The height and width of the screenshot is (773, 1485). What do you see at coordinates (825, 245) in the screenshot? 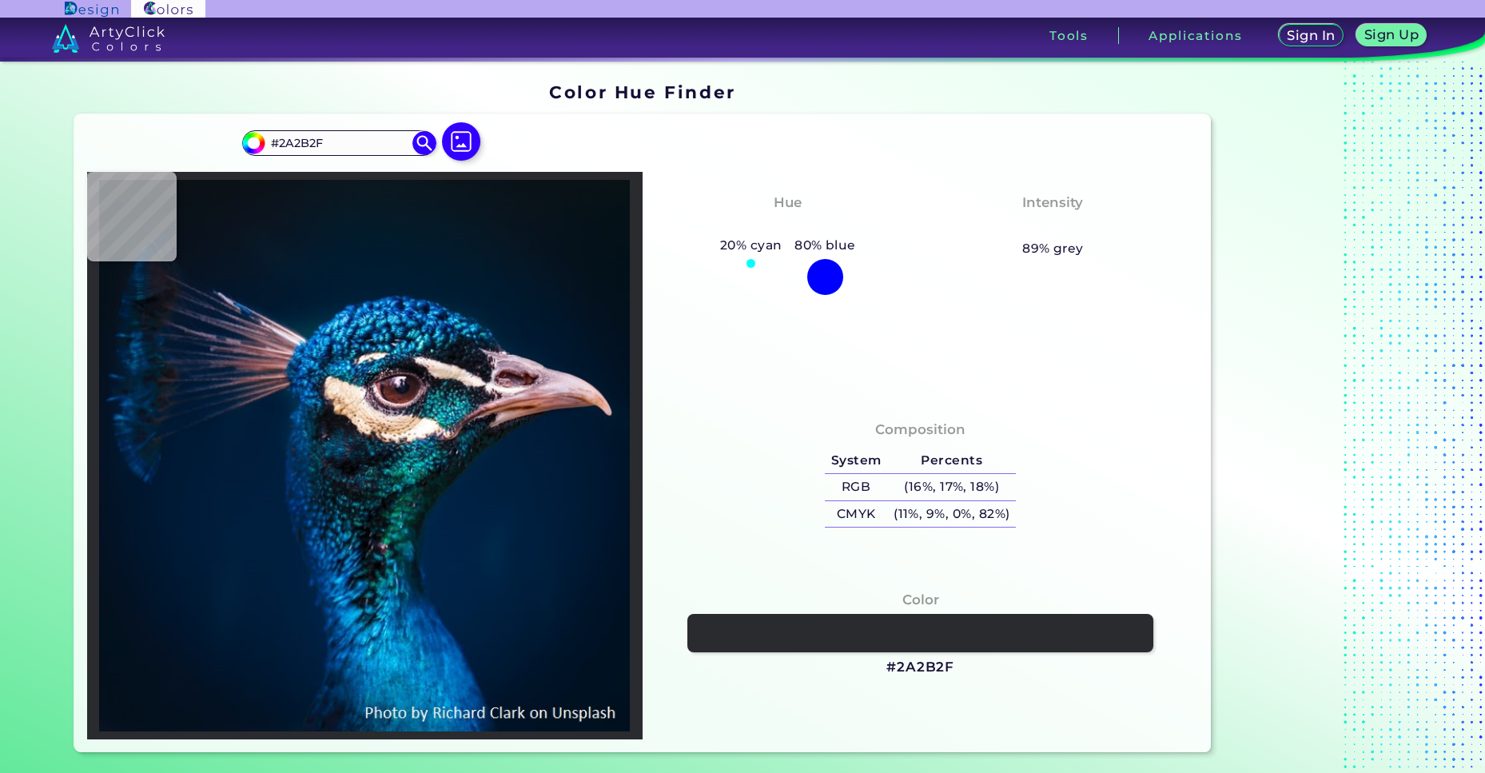
I see `h5: 80% blue` at bounding box center [825, 245].